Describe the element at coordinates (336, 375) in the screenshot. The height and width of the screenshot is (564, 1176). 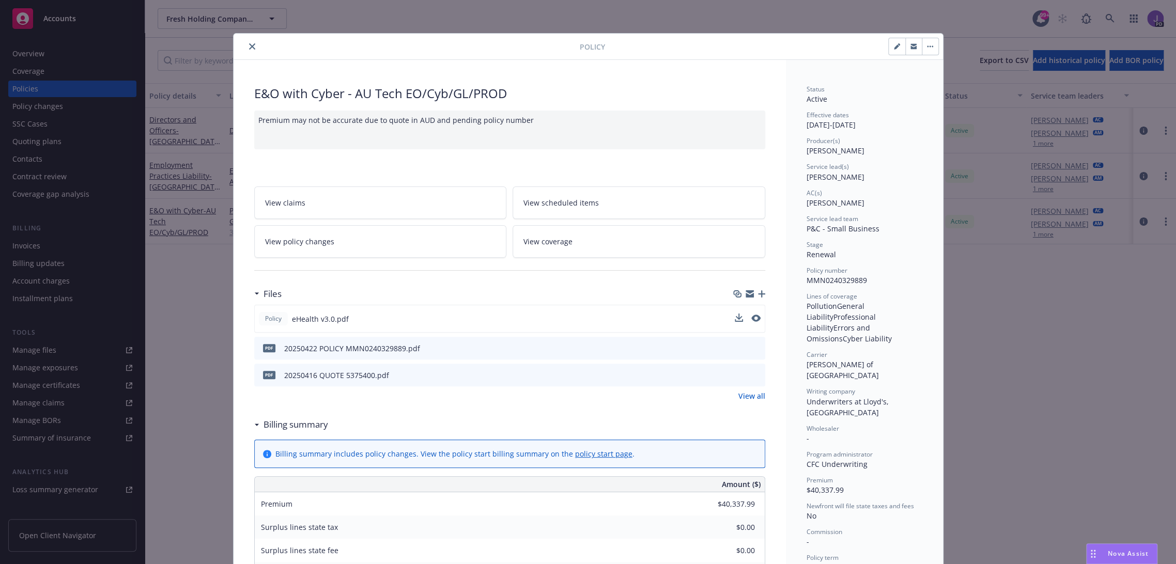
I see `div: 20250416 QUOTE 5375400.pdf` at that location.